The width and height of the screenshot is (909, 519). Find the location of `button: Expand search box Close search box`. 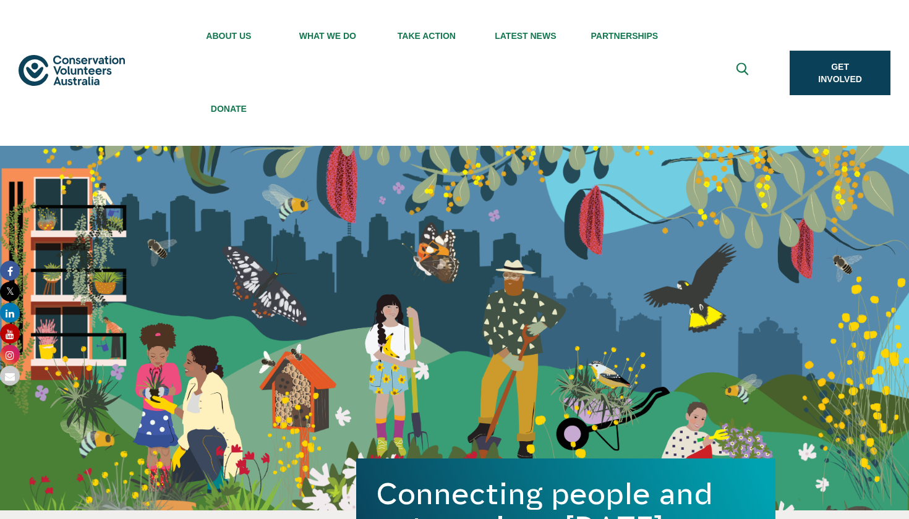

button: Expand search box Close search box is located at coordinates (744, 73).